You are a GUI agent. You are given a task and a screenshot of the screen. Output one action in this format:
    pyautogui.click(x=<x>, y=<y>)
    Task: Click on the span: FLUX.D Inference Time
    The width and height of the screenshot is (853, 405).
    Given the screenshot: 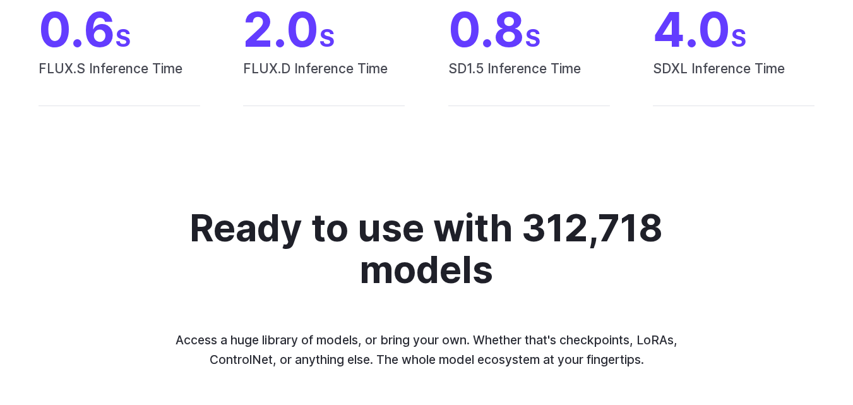 What is the action you would take?
    pyautogui.click(x=324, y=81)
    